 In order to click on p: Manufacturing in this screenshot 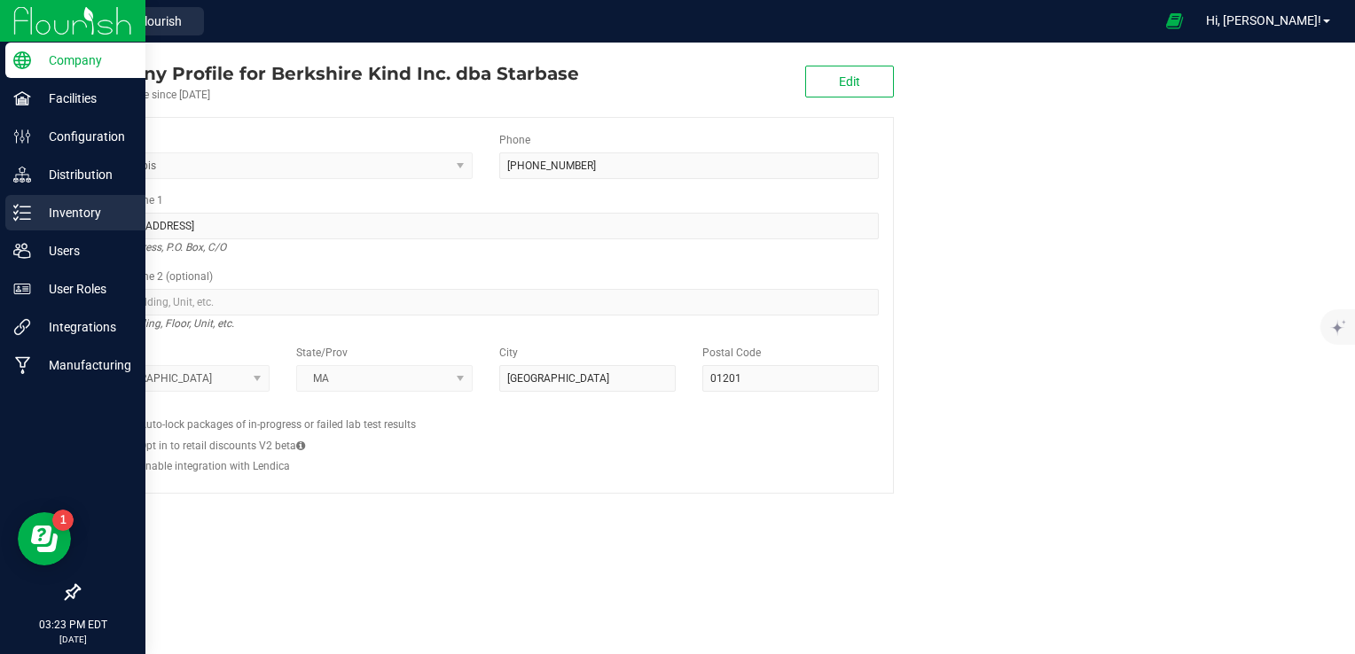, I will do `click(84, 365)`.